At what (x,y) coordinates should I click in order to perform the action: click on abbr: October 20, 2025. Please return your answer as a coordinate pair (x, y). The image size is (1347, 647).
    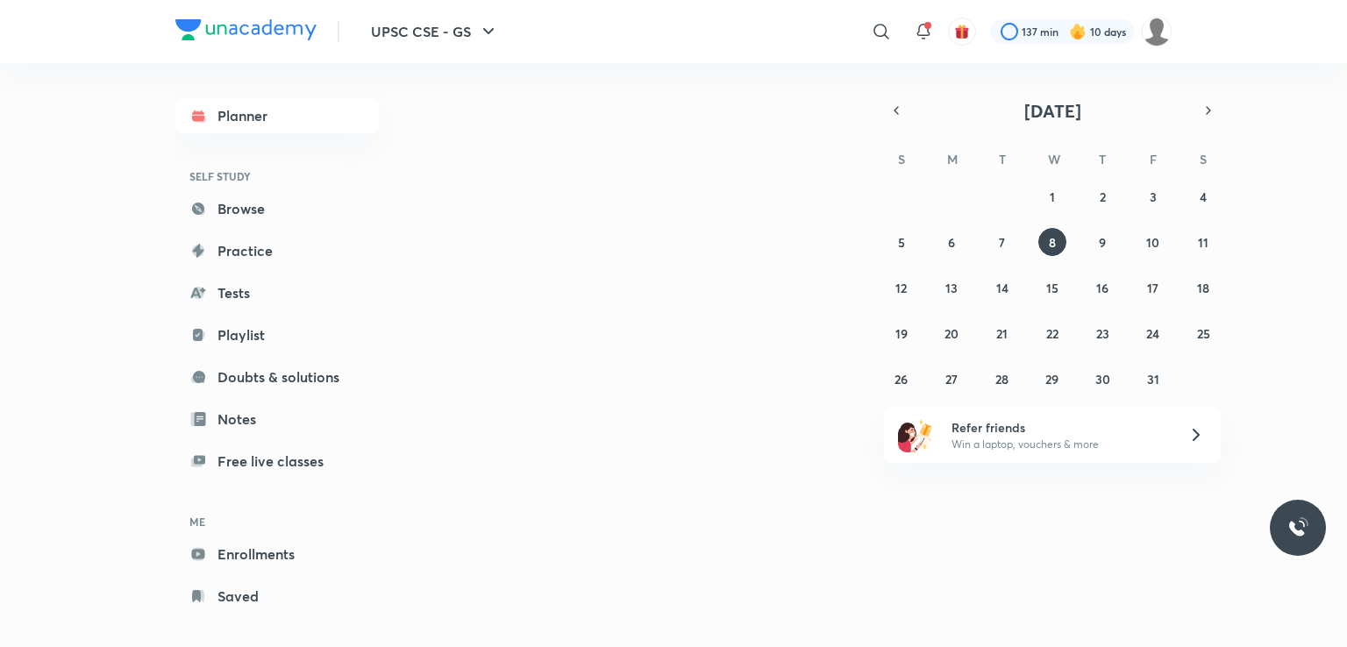
    Looking at the image, I should click on (952, 333).